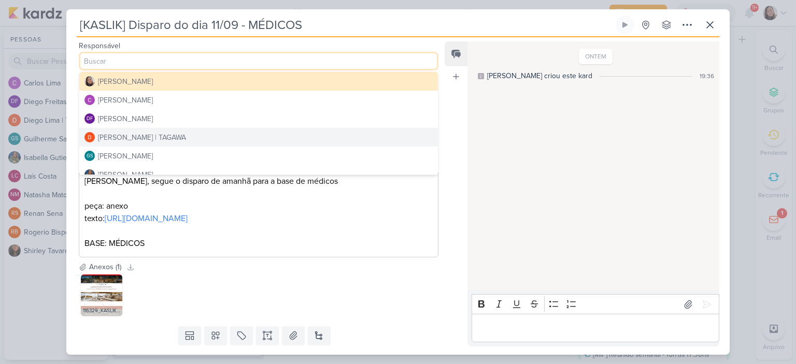  I want to click on div: Editor toolbar, so click(595, 304).